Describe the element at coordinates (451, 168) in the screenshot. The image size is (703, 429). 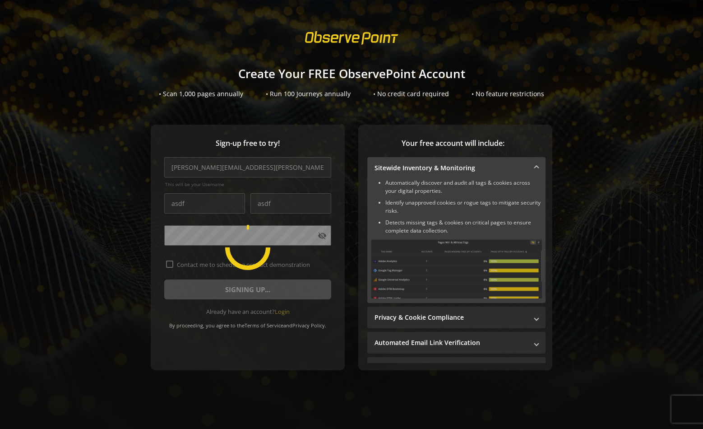
I see `mat-panel-title: Sitewide Inventory & Monitoring` at that location.